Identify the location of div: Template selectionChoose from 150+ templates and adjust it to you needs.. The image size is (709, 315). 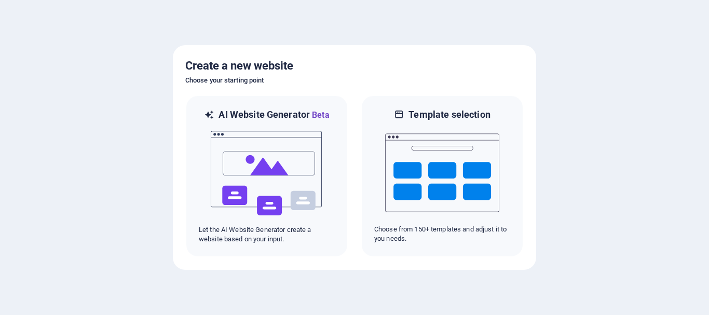
(442, 176).